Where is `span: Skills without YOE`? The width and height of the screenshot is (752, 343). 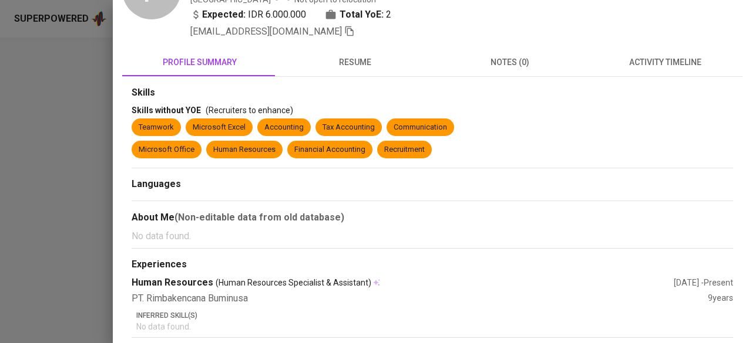 span: Skills without YOE is located at coordinates (166, 110).